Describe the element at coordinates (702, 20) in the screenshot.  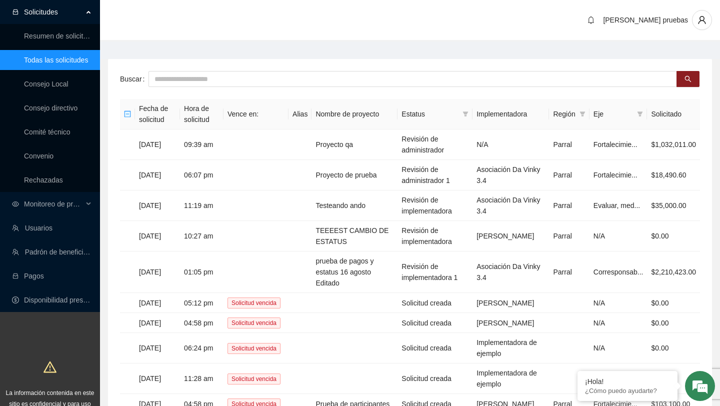
I see `button: user` at that location.